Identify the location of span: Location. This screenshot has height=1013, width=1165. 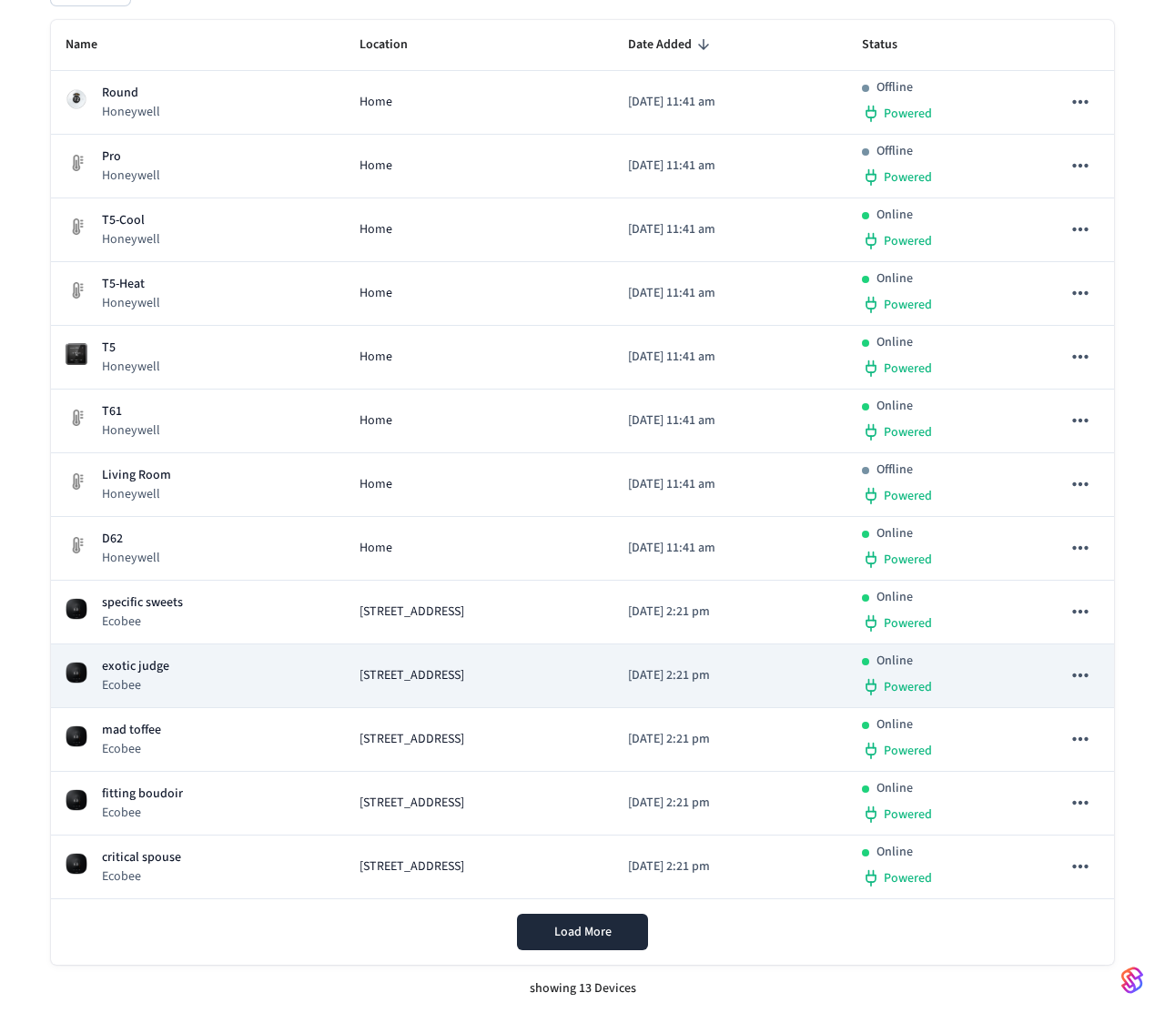
(395, 45).